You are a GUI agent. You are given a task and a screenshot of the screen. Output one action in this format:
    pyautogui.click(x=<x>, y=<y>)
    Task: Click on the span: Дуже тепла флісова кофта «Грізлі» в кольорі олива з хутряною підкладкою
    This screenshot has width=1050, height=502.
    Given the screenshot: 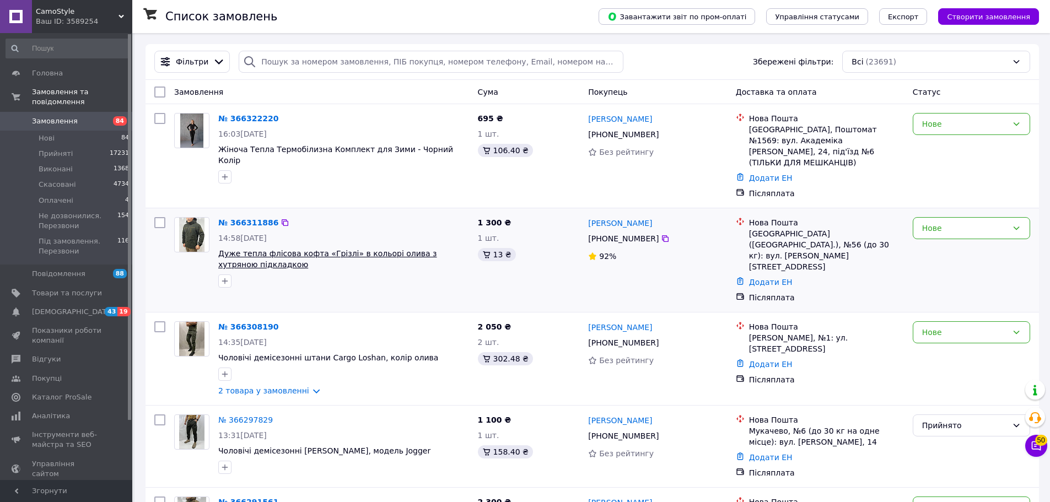 What is the action you would take?
    pyautogui.click(x=327, y=259)
    